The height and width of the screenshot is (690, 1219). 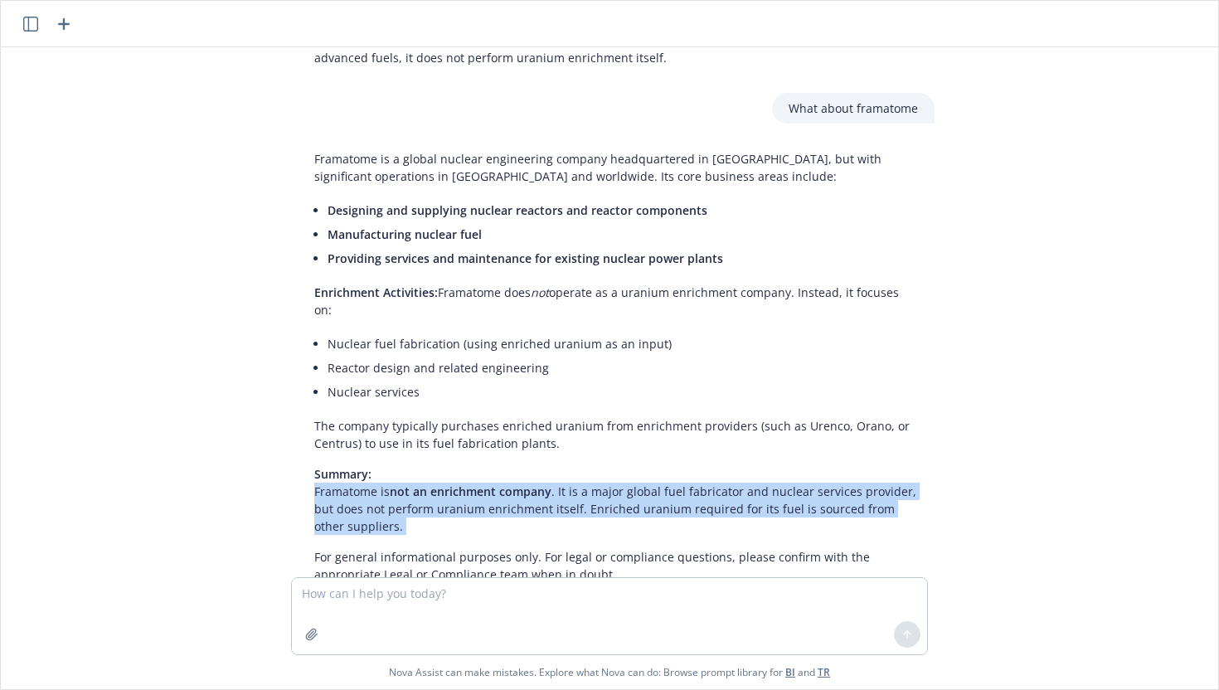 I want to click on li: Reactor design and related engineering, so click(x=623, y=367).